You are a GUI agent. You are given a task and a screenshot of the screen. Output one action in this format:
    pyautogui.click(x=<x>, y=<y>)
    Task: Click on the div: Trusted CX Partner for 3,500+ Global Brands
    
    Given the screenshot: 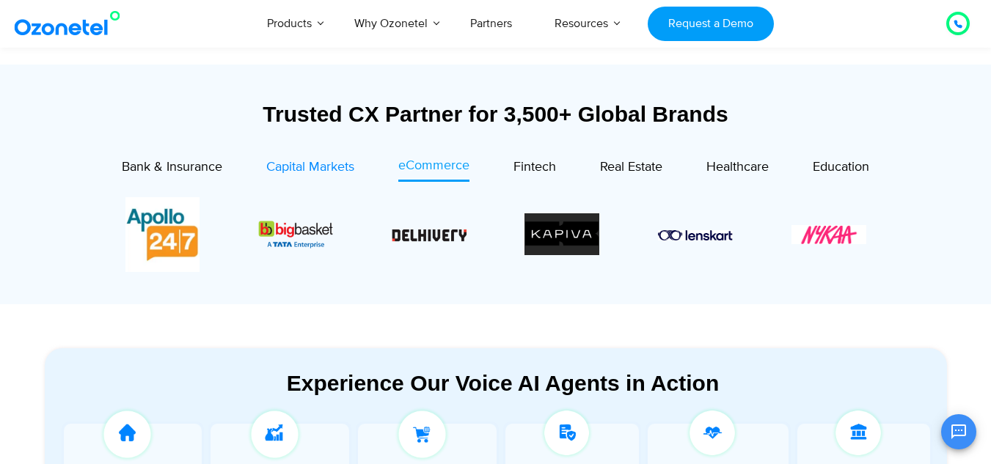 What is the action you would take?
    pyautogui.click(x=496, y=114)
    